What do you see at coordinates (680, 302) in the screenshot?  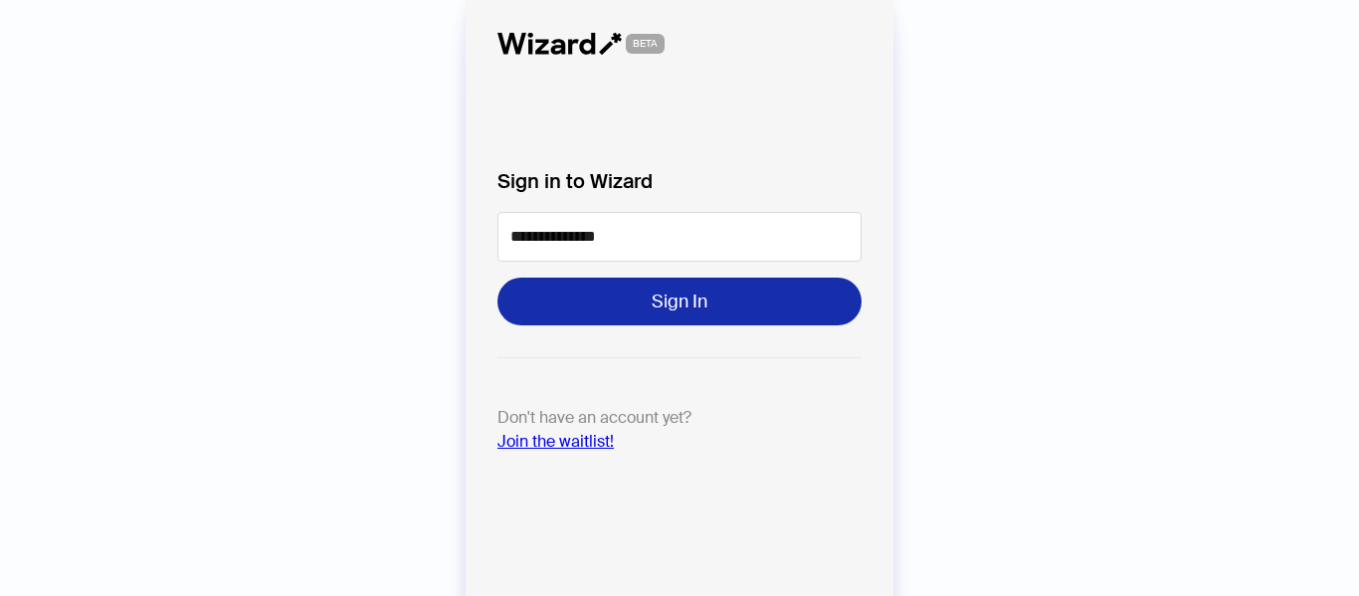 I see `button: Sign In` at bounding box center [680, 302].